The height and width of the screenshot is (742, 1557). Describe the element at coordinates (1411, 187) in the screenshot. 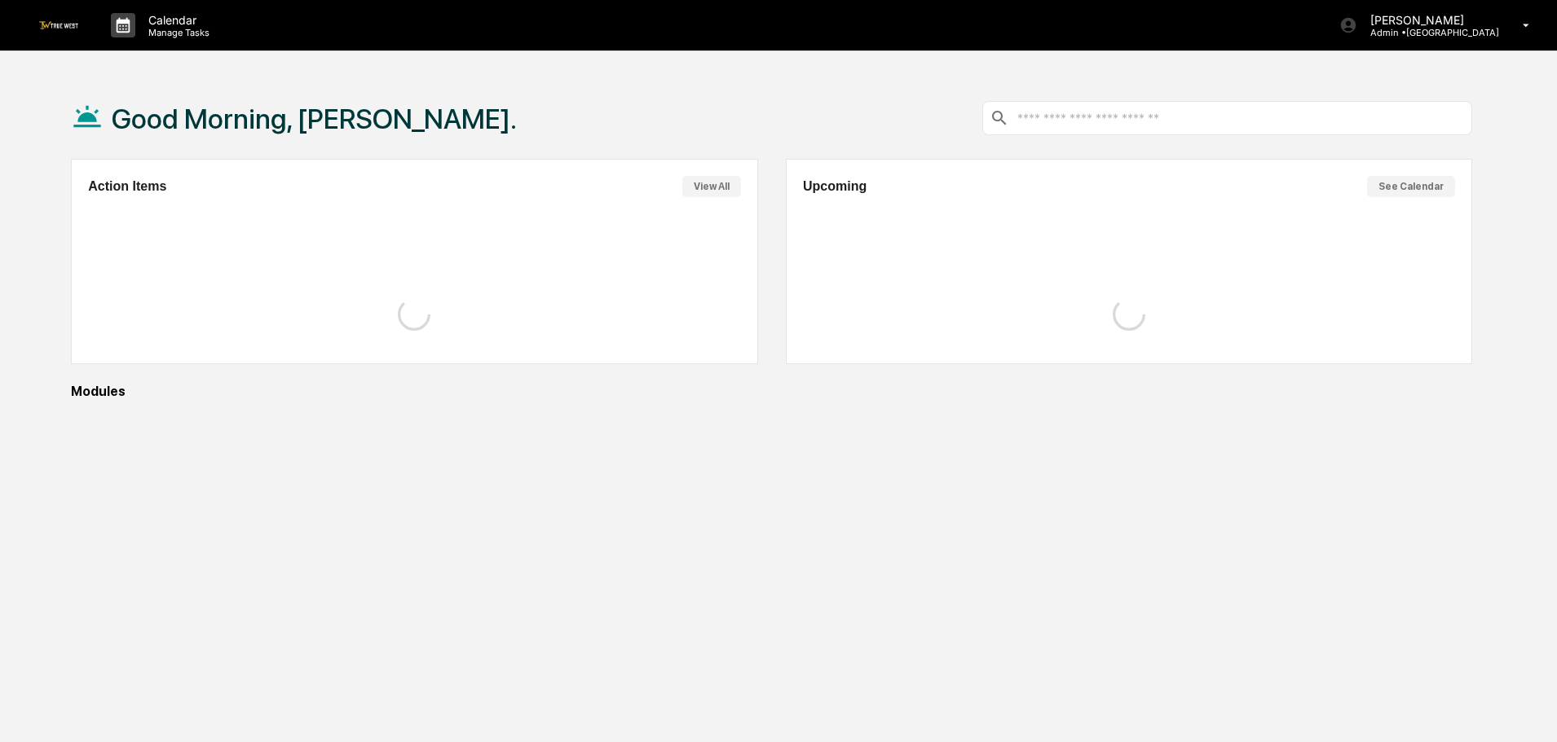

I see `button: See Calendar` at that location.